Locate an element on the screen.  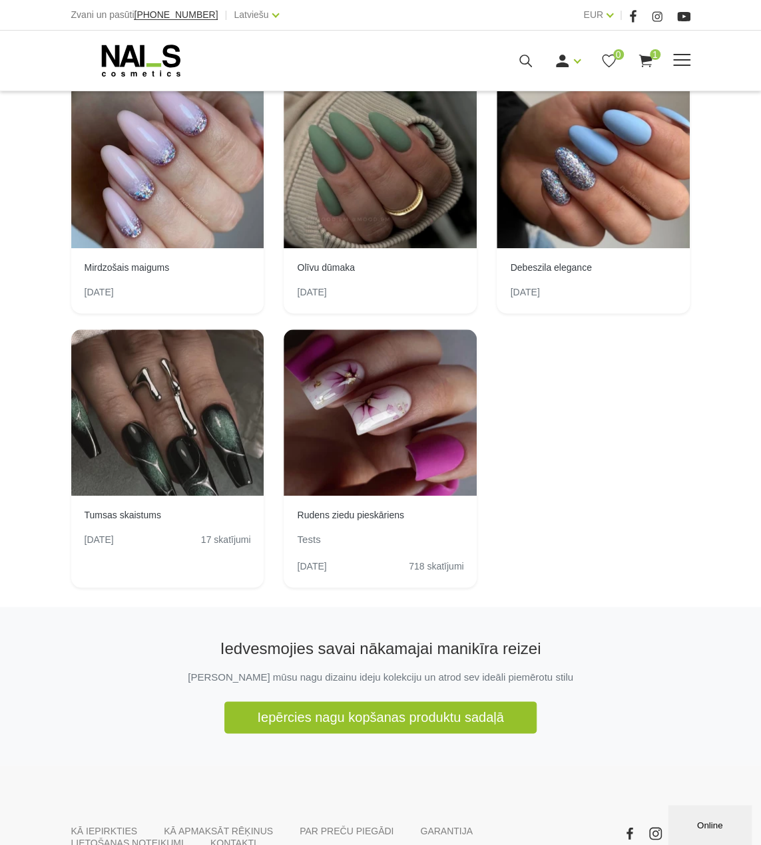
a: KĀ APMAKSĀT RĒĶINUS is located at coordinates (218, 831).